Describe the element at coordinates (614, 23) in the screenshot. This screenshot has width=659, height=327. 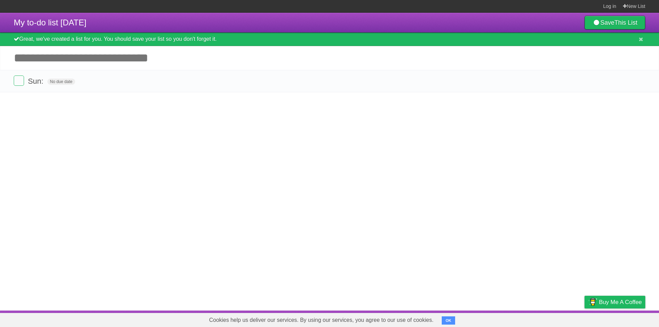
I see `a: SaveThis List` at that location.